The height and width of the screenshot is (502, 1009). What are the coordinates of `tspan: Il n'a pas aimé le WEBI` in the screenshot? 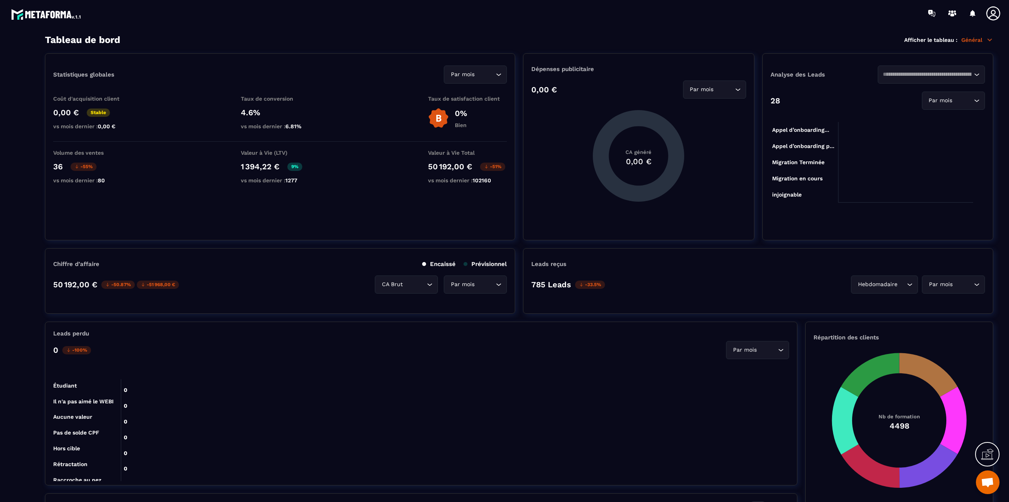 It's located at (83, 401).